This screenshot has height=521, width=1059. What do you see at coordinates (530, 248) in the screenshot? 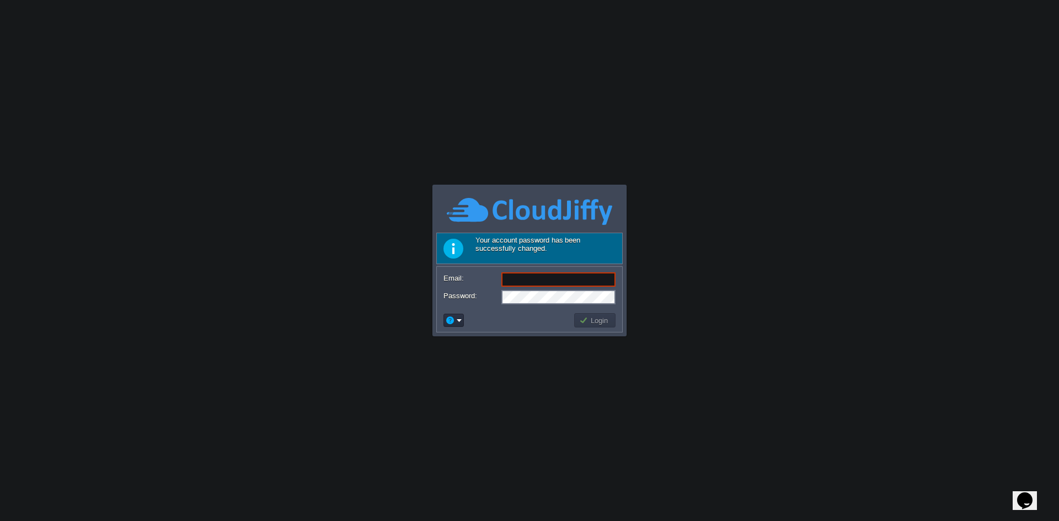
I see `div: Your account password has been successfully changed.` at bounding box center [530, 248].